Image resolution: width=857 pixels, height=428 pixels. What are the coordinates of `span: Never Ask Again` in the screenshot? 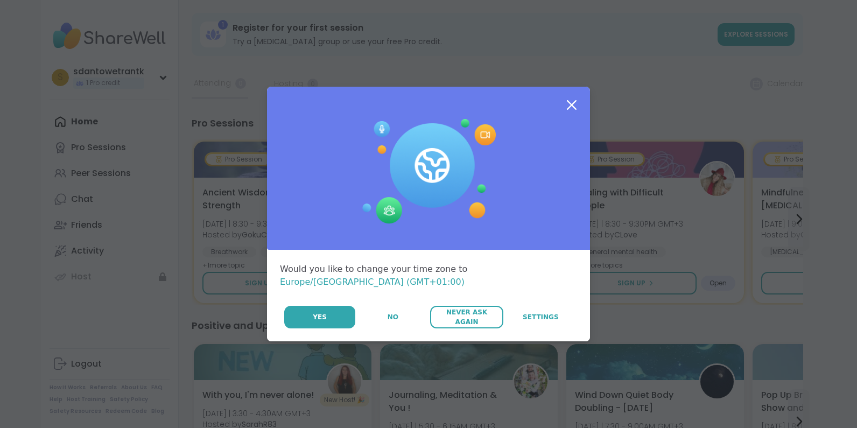 It's located at (466, 317).